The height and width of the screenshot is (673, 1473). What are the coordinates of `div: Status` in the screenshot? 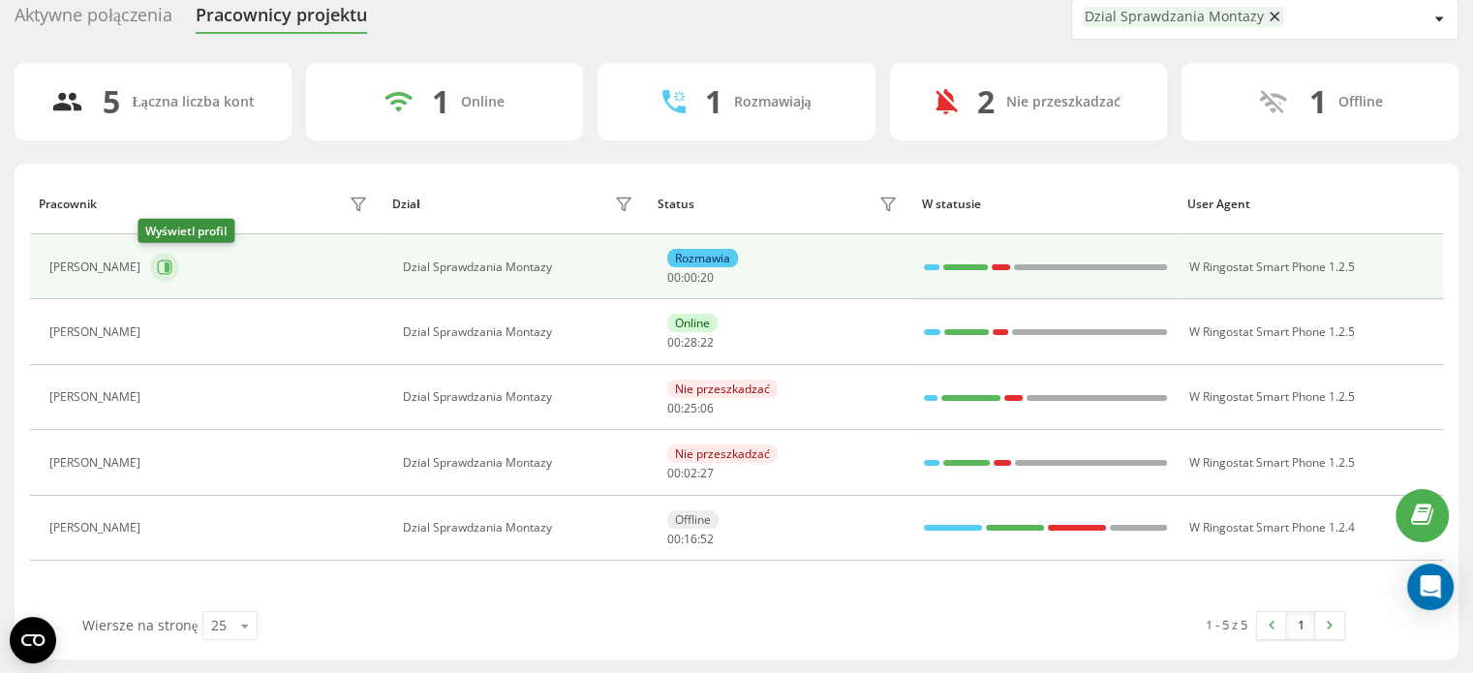 It's located at (676, 204).